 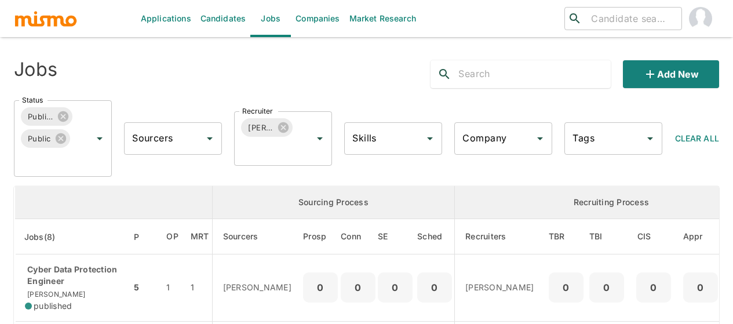 What do you see at coordinates (39, 138) in the screenshot?
I see `span: Public` at bounding box center [39, 138].